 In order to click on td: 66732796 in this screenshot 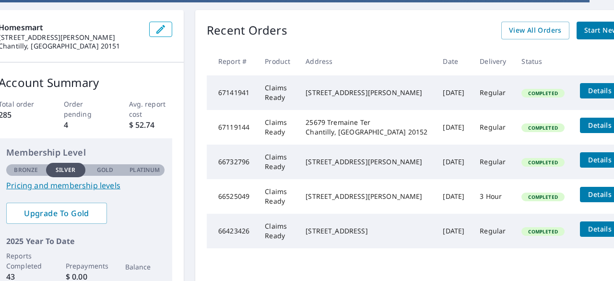, I will do `click(232, 162)`.